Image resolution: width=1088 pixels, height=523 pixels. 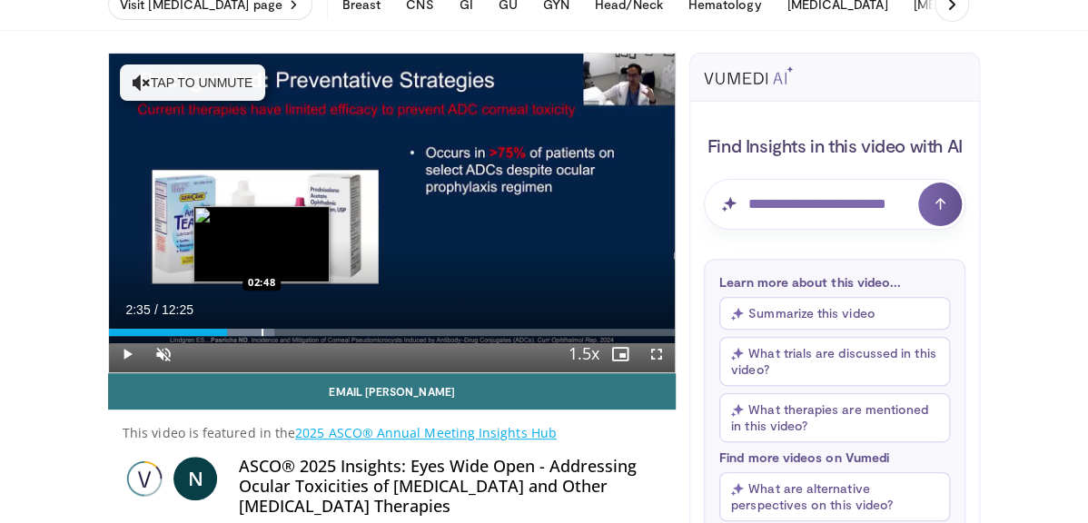 What do you see at coordinates (584, 354) in the screenshot?
I see `button: Playback Rate` at bounding box center [584, 354].